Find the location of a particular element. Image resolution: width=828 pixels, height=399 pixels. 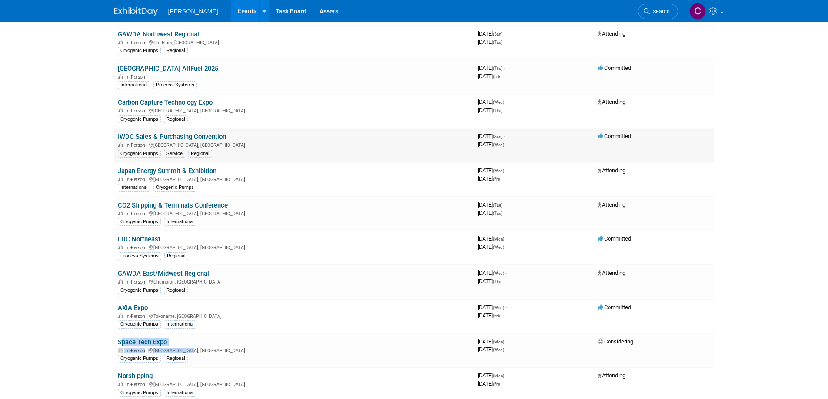

span: Search is located at coordinates (660, 11).